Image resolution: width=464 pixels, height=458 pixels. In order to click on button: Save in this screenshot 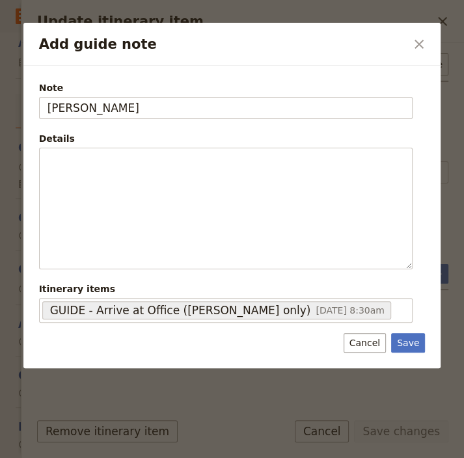, I will do `click(408, 343)`.